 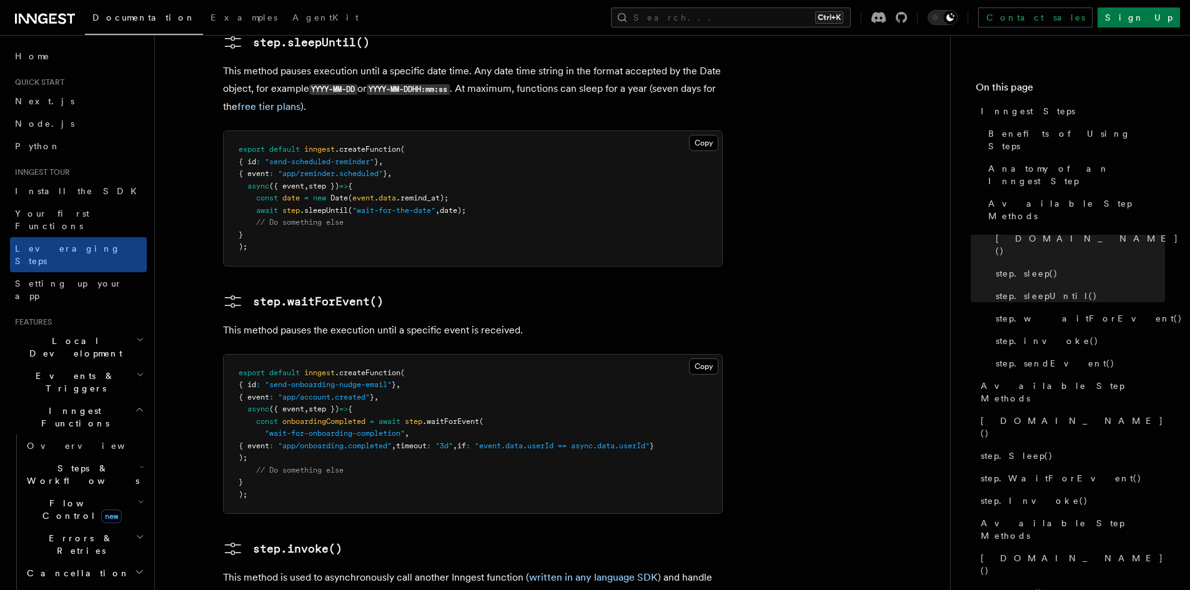 What do you see at coordinates (473, 330) in the screenshot?
I see `p: This method pauses the execution until a specific event is received.` at bounding box center [473, 330].